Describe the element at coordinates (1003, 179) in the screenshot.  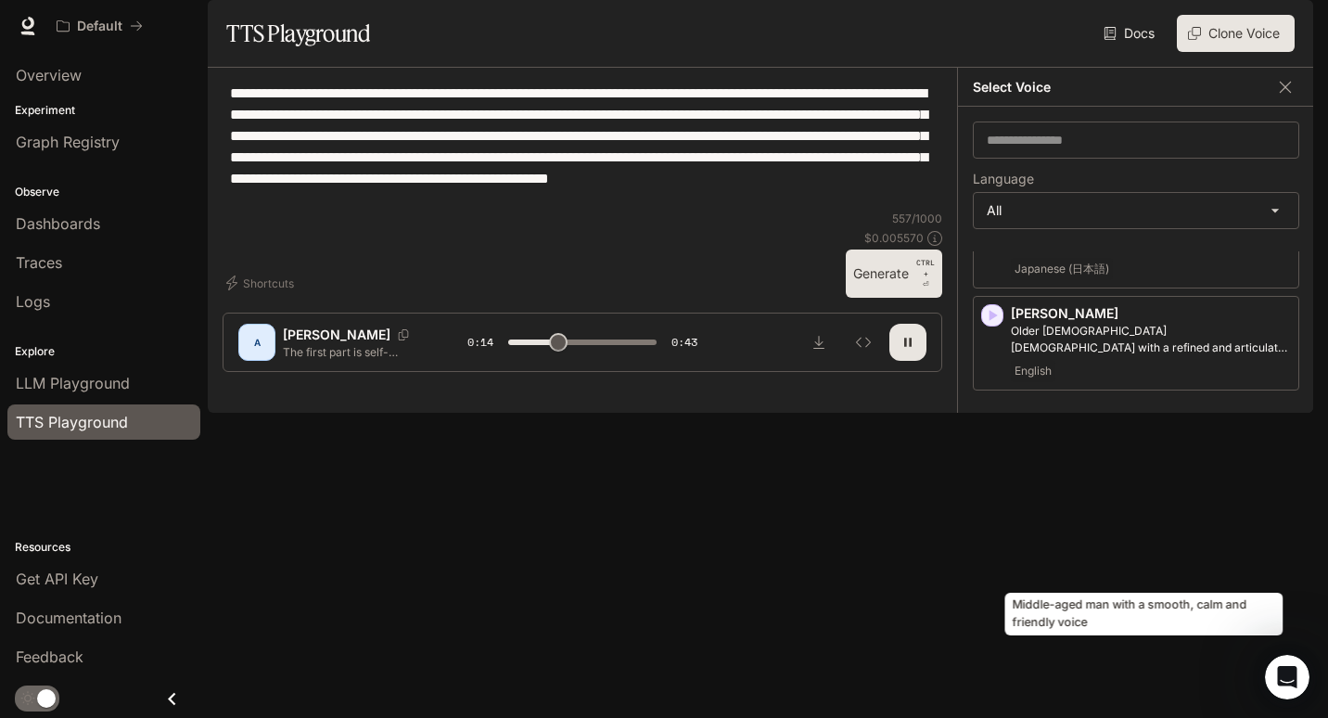
I see `p: Language` at that location.